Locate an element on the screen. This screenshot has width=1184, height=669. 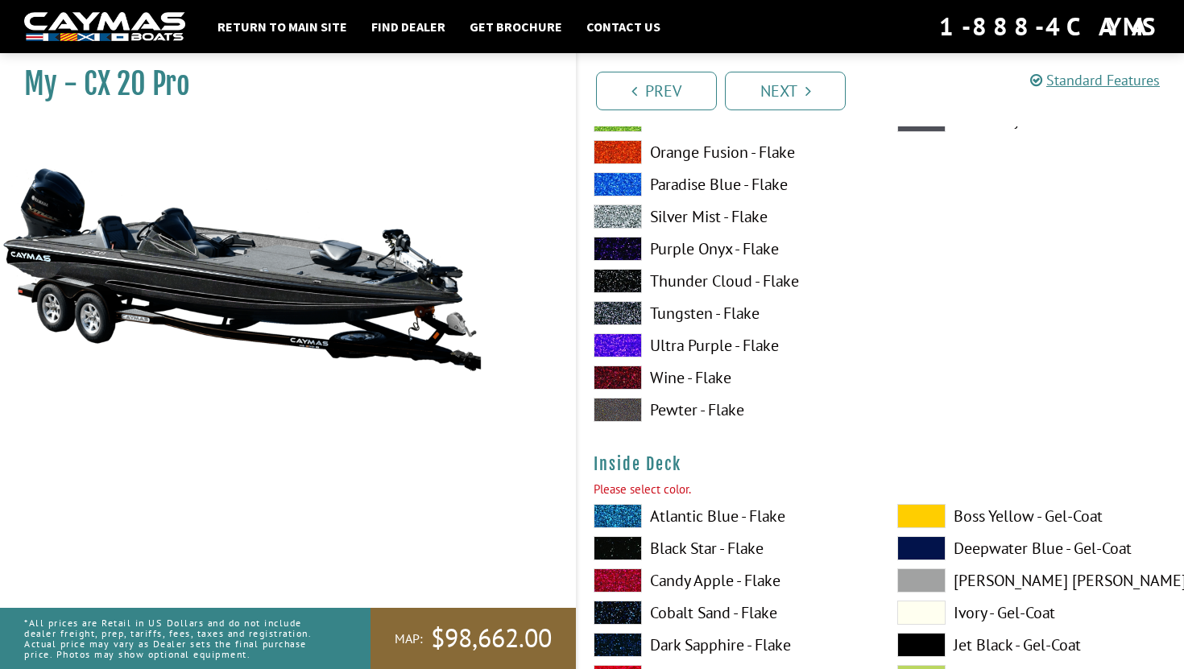
label: Atlantic Blue - Flake is located at coordinates (729, 516).